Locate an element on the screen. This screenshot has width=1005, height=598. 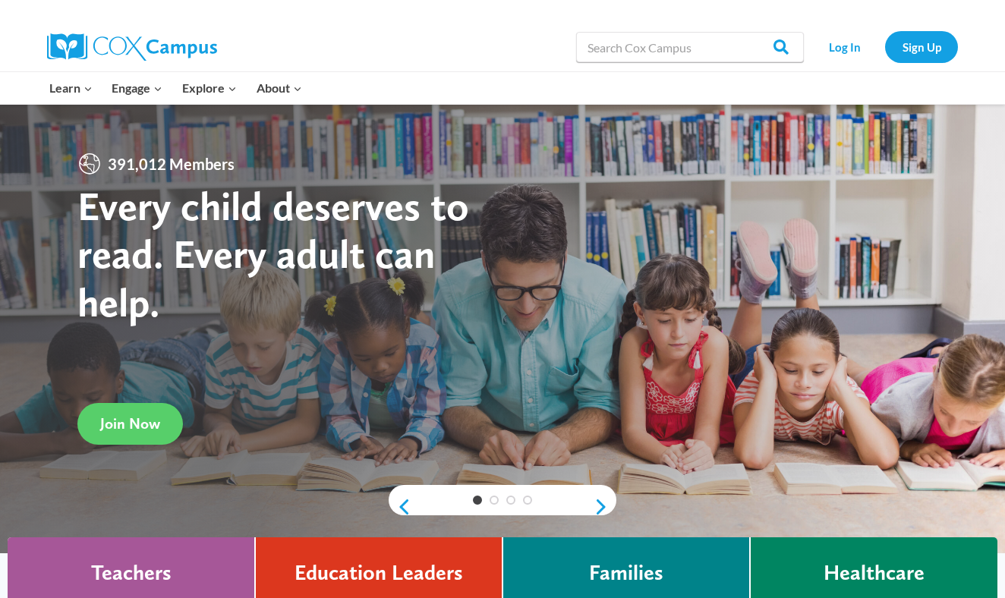
div: content slider buttons is located at coordinates (503, 507).